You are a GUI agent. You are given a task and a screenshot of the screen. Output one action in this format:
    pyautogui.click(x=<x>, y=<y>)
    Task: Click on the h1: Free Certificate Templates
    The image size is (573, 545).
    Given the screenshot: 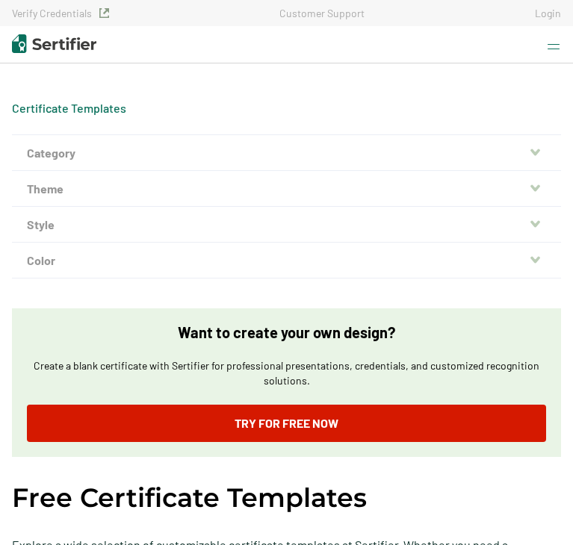 What is the action you would take?
    pyautogui.click(x=189, y=498)
    